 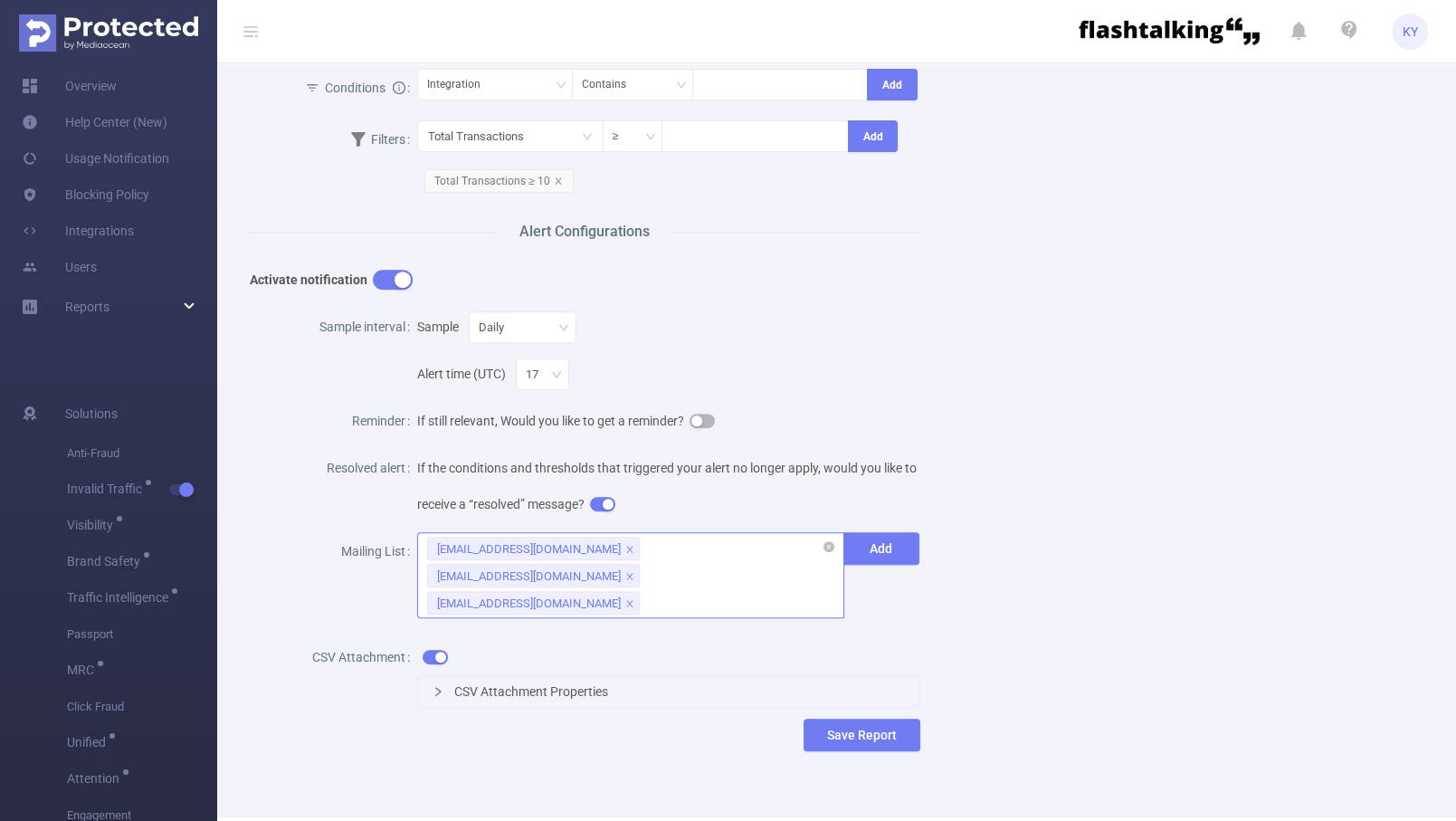 What do you see at coordinates (460, 84) in the screenshot?
I see `div: Integration` at bounding box center [460, 84].